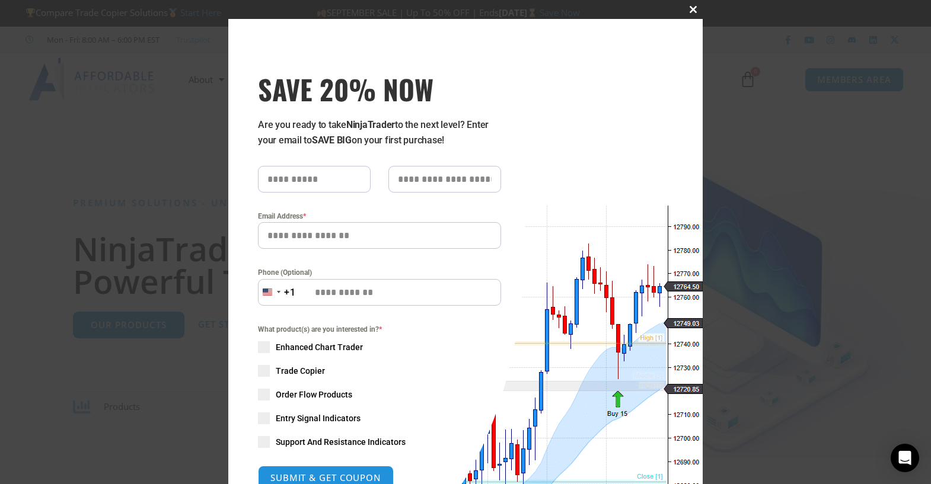 The image size is (931, 484). What do you see at coordinates (300, 371) in the screenshot?
I see `span: Trade Copier` at bounding box center [300, 371].